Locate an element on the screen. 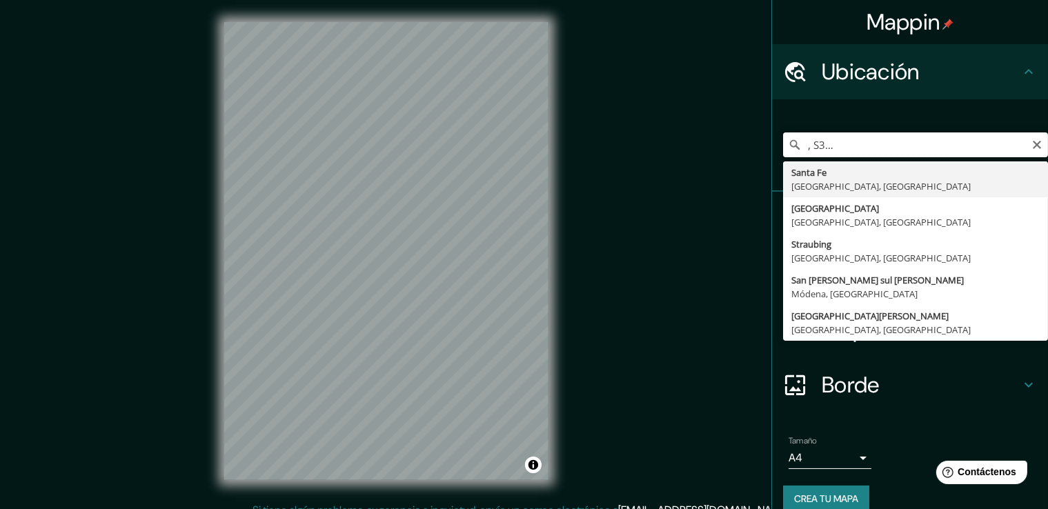  canvas: Mapa is located at coordinates (387, 251).